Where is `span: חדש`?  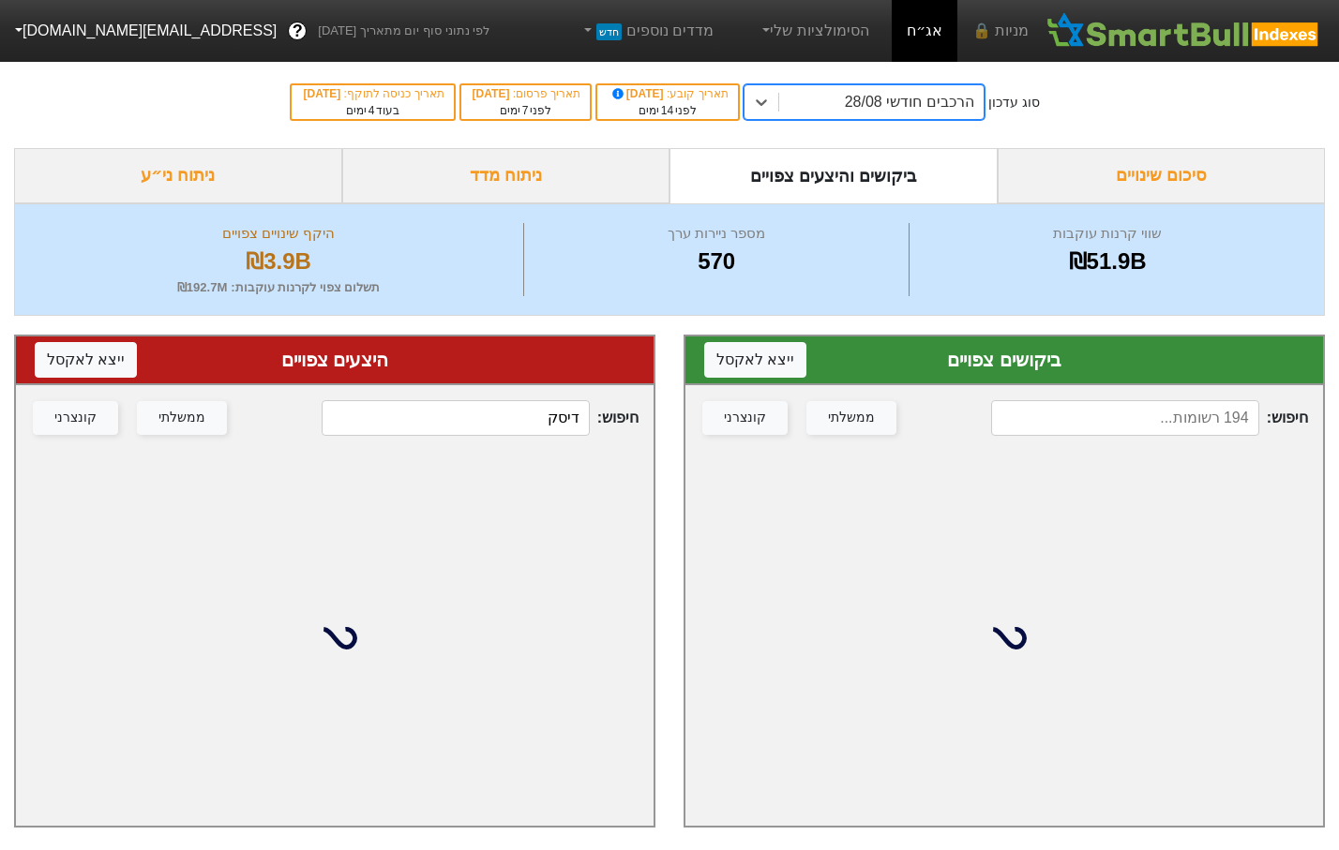
span: חדש is located at coordinates (609, 32).